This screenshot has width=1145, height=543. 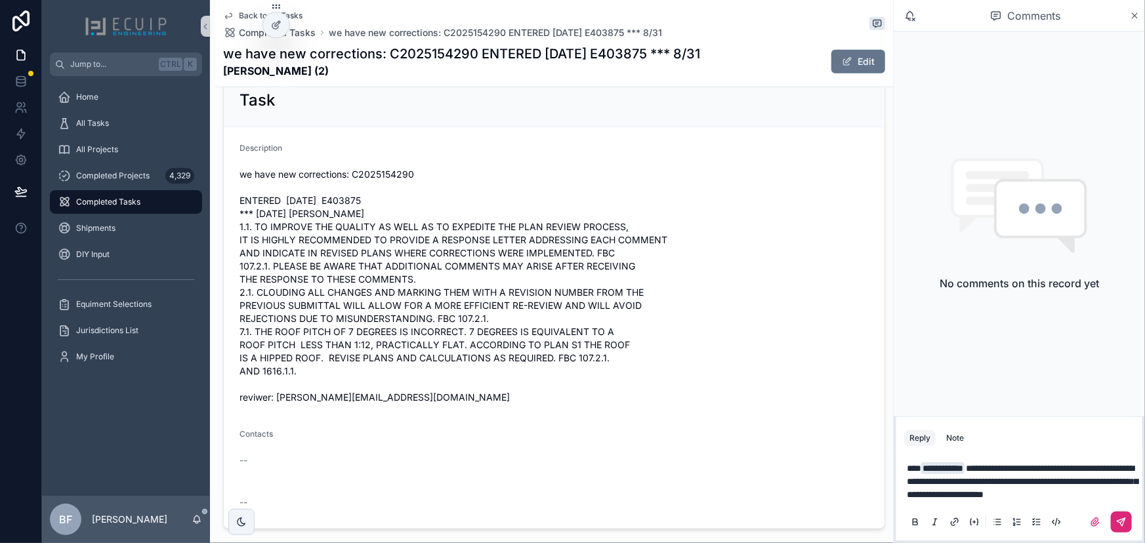 I want to click on button: Note, so click(x=955, y=438).